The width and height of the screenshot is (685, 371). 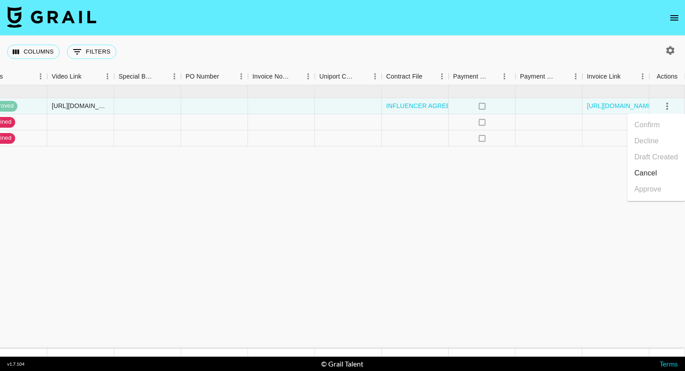 I want to click on img: Grail Talent, so click(x=52, y=17).